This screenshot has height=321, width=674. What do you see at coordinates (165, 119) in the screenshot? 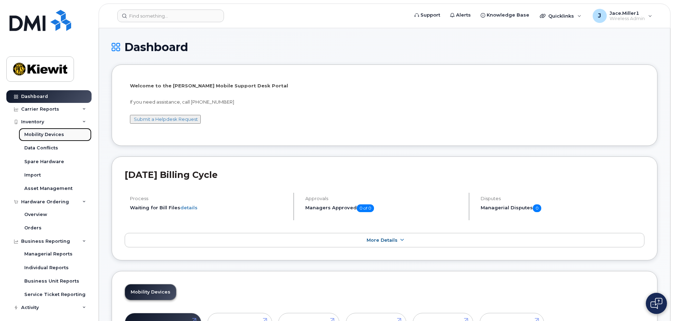
I see `button: Submit a Helpdesk Request` at bounding box center [165, 119].